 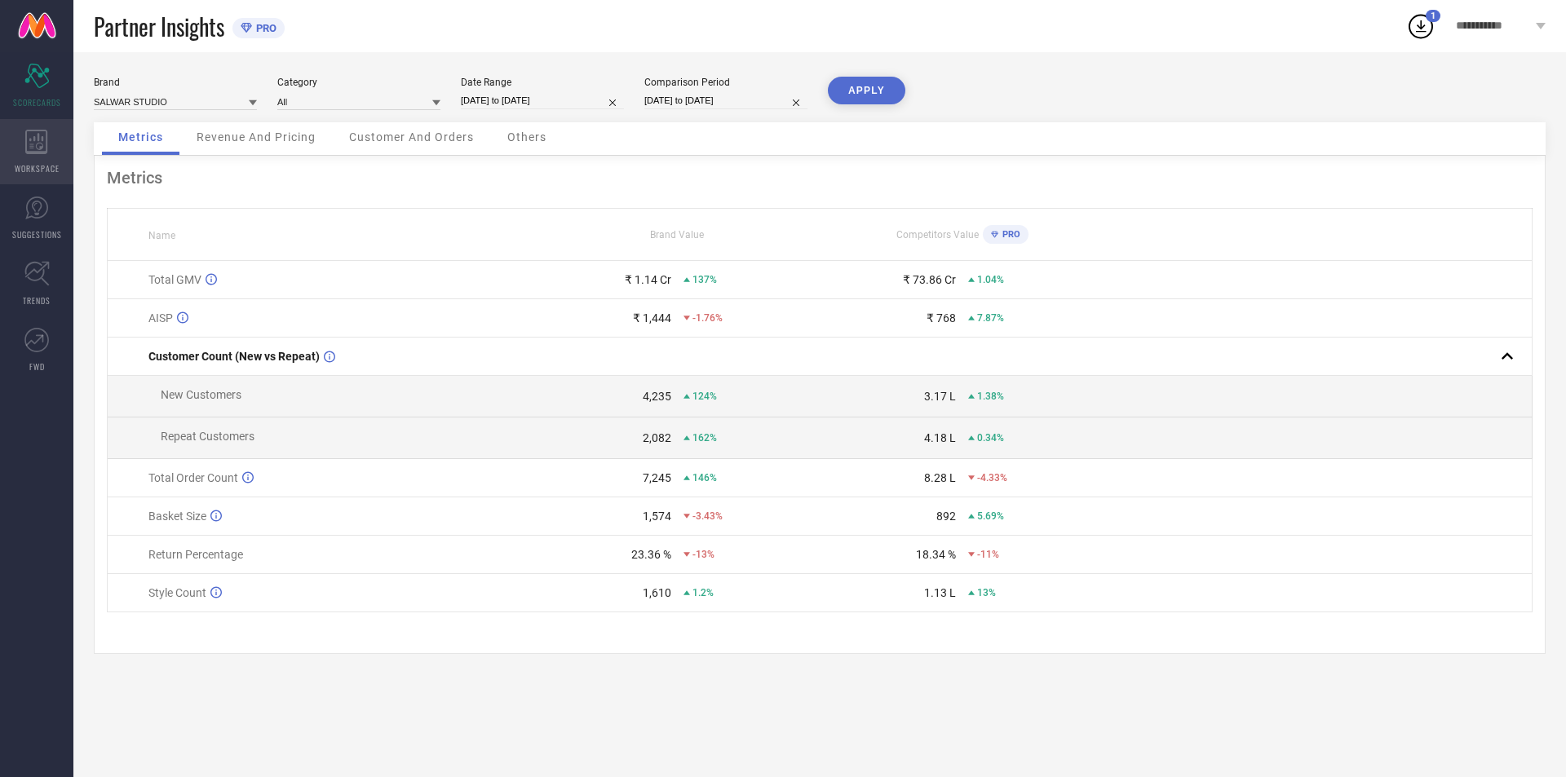 What do you see at coordinates (527, 137) in the screenshot?
I see `span: Others` at bounding box center [527, 137].